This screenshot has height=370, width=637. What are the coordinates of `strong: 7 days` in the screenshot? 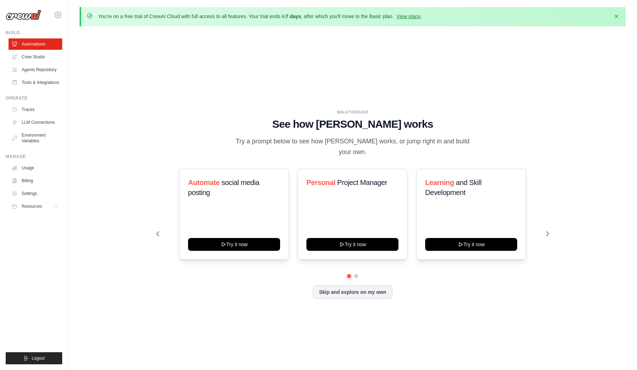 It's located at (293, 16).